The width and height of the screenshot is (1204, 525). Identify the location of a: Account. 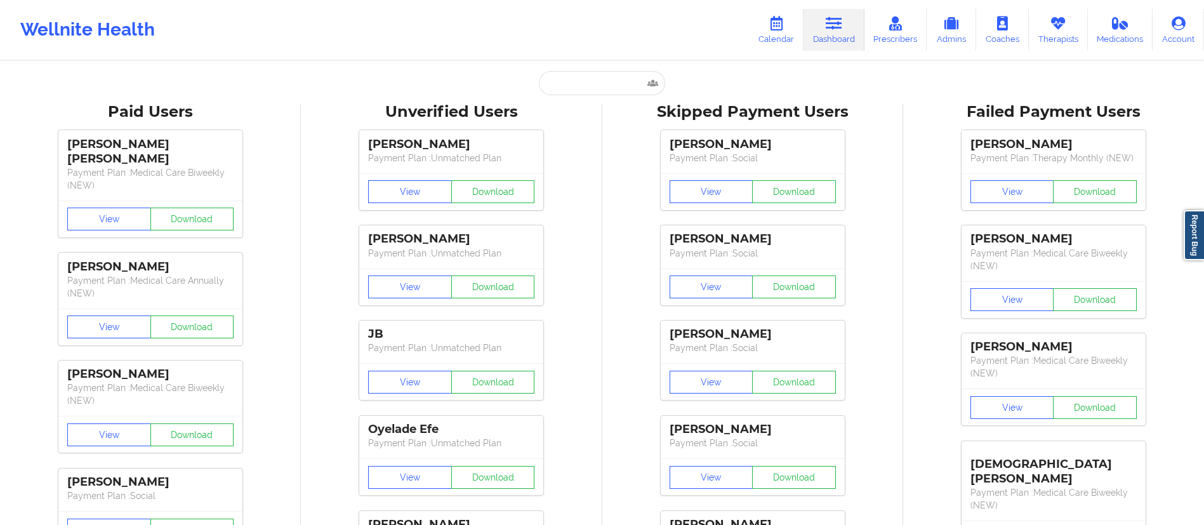
(1178, 30).